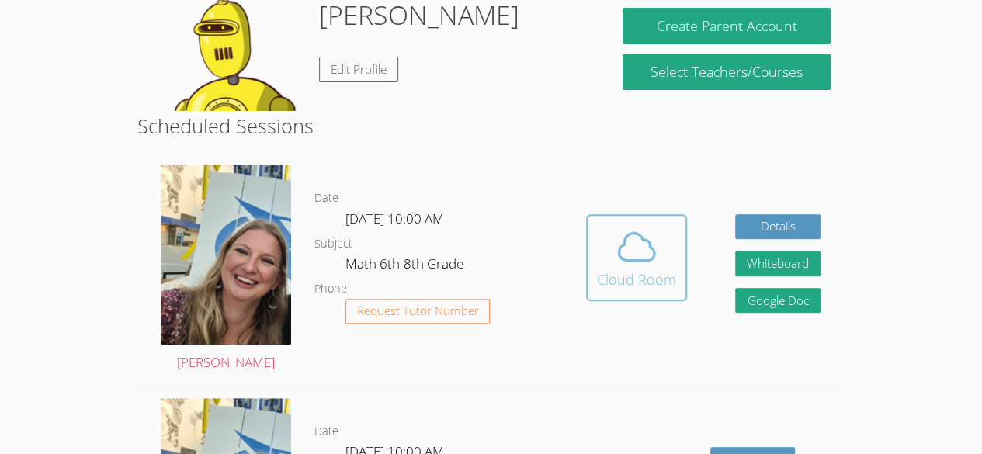 Image resolution: width=982 pixels, height=454 pixels. Describe the element at coordinates (726, 26) in the screenshot. I see `button: Create Parent Account` at that location.